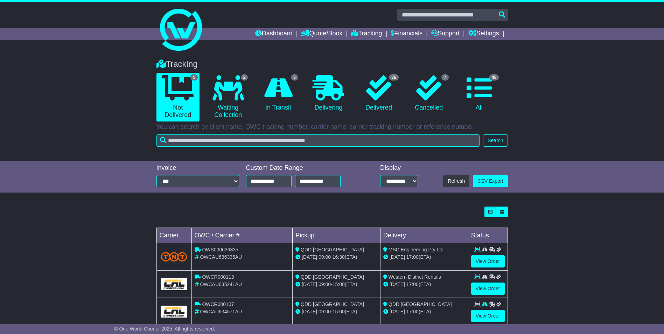 The height and width of the screenshot is (334, 664). What do you see at coordinates (479, 93) in the screenshot?
I see `a: 48 All` at bounding box center [479, 93].